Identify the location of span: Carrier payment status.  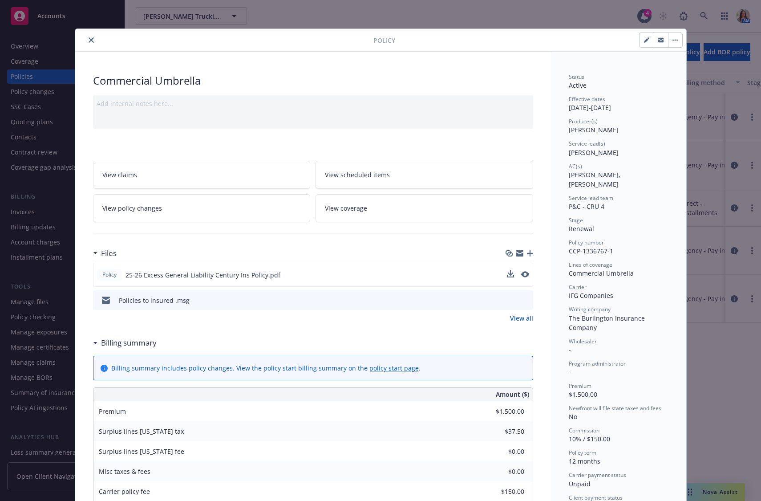
(598, 475).